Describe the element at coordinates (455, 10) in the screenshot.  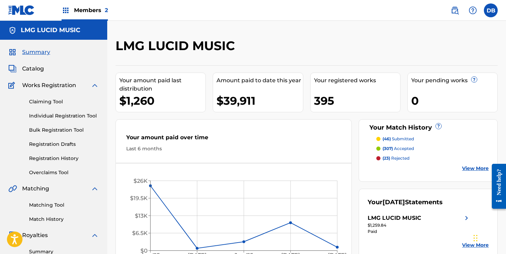
I see `a: Public Search` at that location.